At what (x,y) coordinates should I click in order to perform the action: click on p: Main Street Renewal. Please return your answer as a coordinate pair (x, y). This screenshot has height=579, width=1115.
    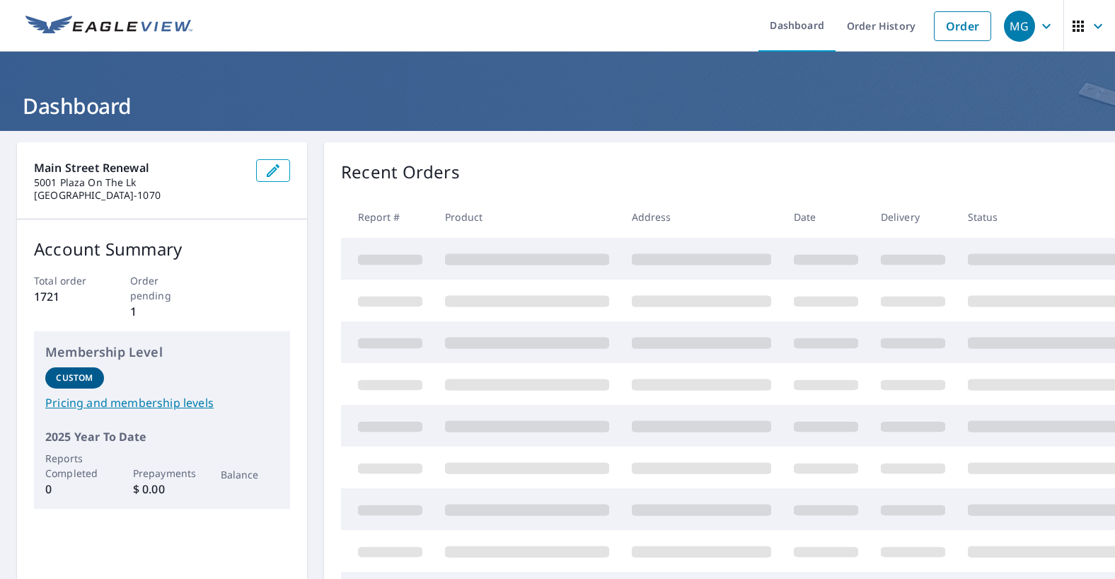
    Looking at the image, I should click on (139, 168).